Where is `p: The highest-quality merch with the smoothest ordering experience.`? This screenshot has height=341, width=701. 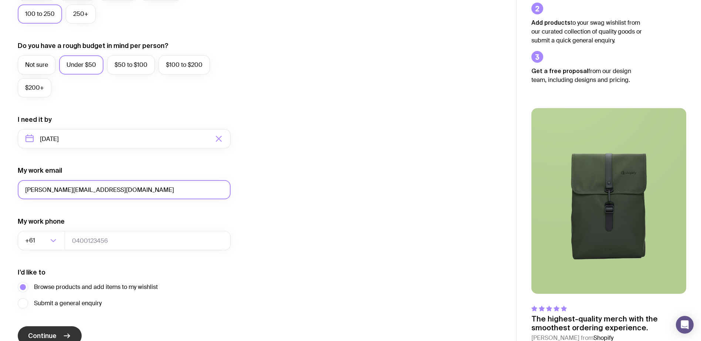 p: The highest-quality merch with the smoothest ordering experience. is located at coordinates (609, 324).